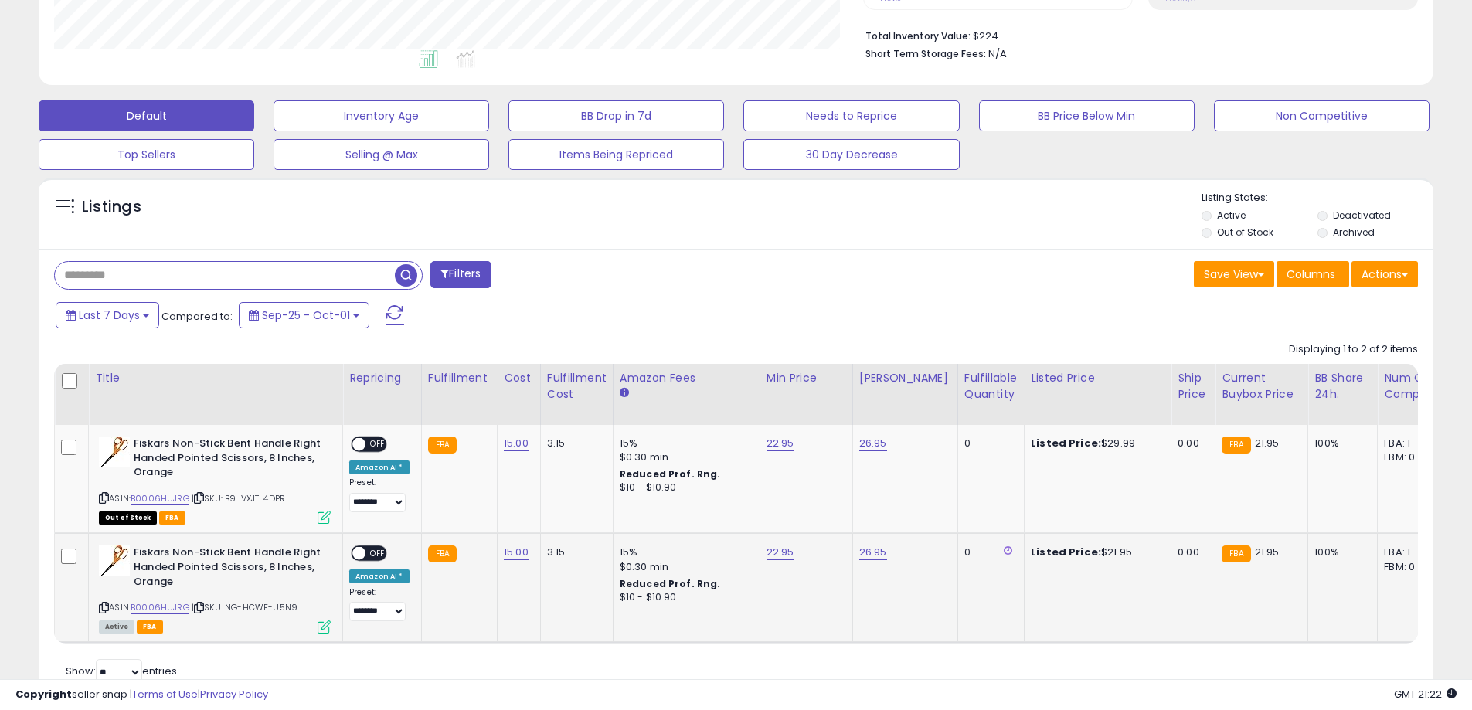 This screenshot has height=710, width=1472. Describe the element at coordinates (146, 155) in the screenshot. I see `button: Top Sellers` at that location.